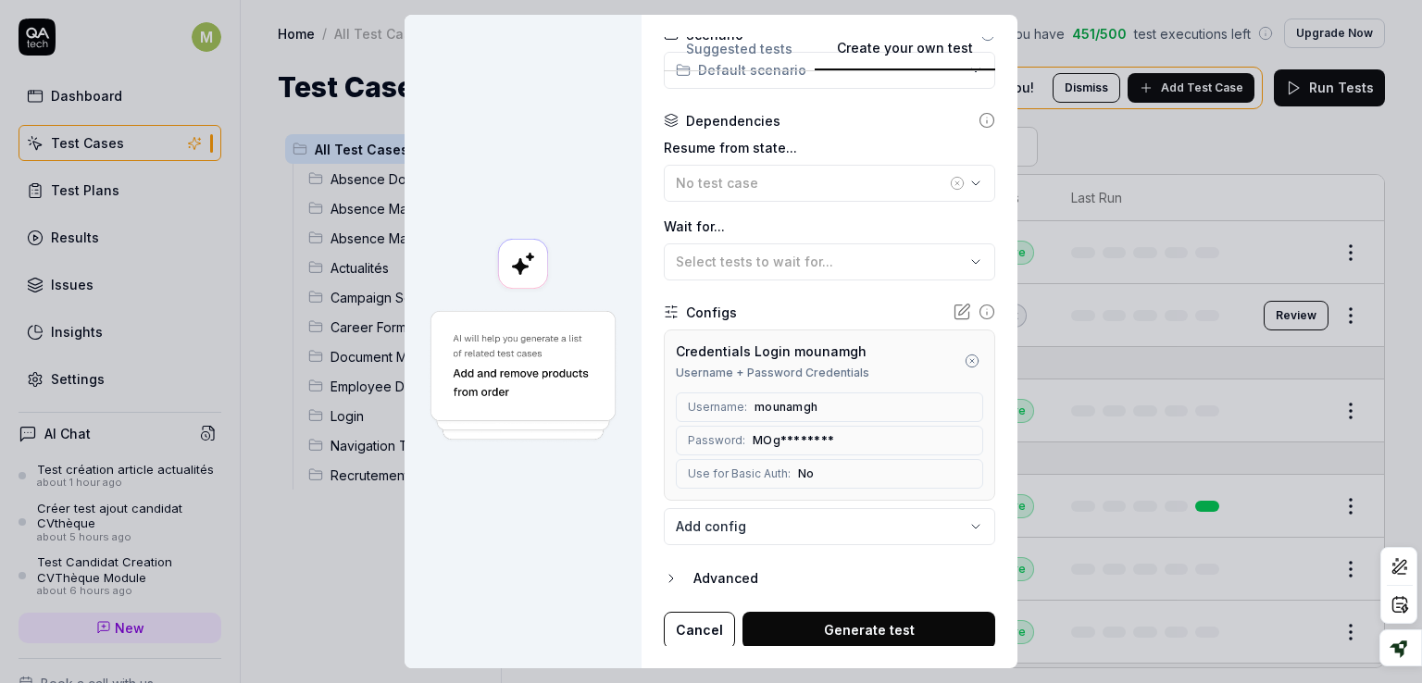 Image resolution: width=1422 pixels, height=683 pixels. What do you see at coordinates (523, 376) in the screenshot?
I see `img: Generate a test using AI` at bounding box center [523, 376].